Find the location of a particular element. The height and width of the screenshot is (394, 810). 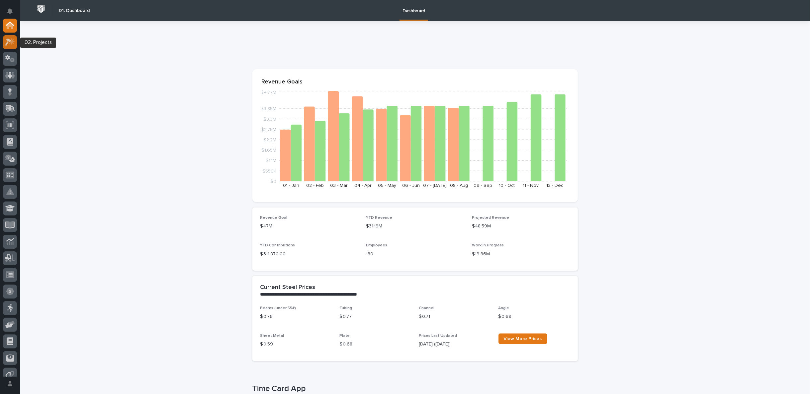

tspan: $3.85M is located at coordinates (268, 109).